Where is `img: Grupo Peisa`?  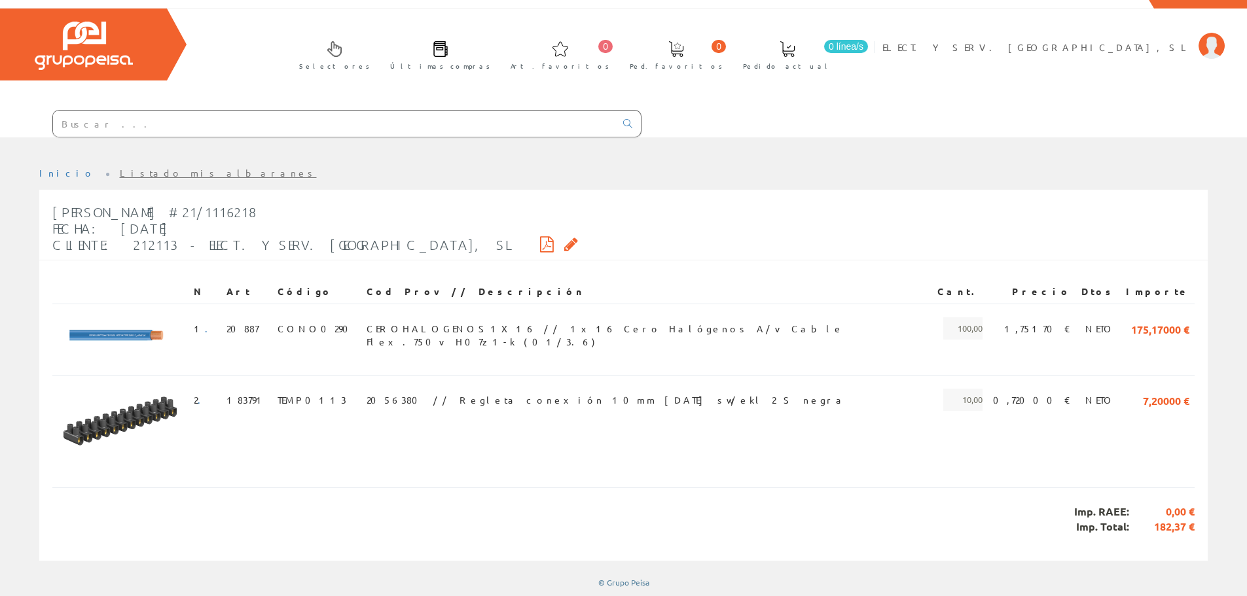 img: Grupo Peisa is located at coordinates (84, 46).